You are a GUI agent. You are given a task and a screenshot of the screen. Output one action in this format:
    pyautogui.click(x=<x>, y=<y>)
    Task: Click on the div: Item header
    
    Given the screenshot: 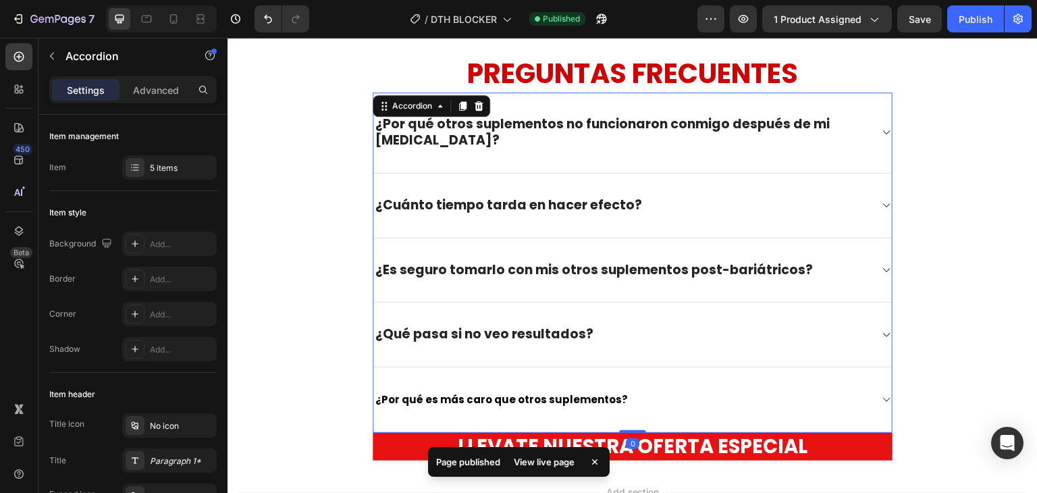 What is the action you would take?
    pyautogui.click(x=72, y=394)
    